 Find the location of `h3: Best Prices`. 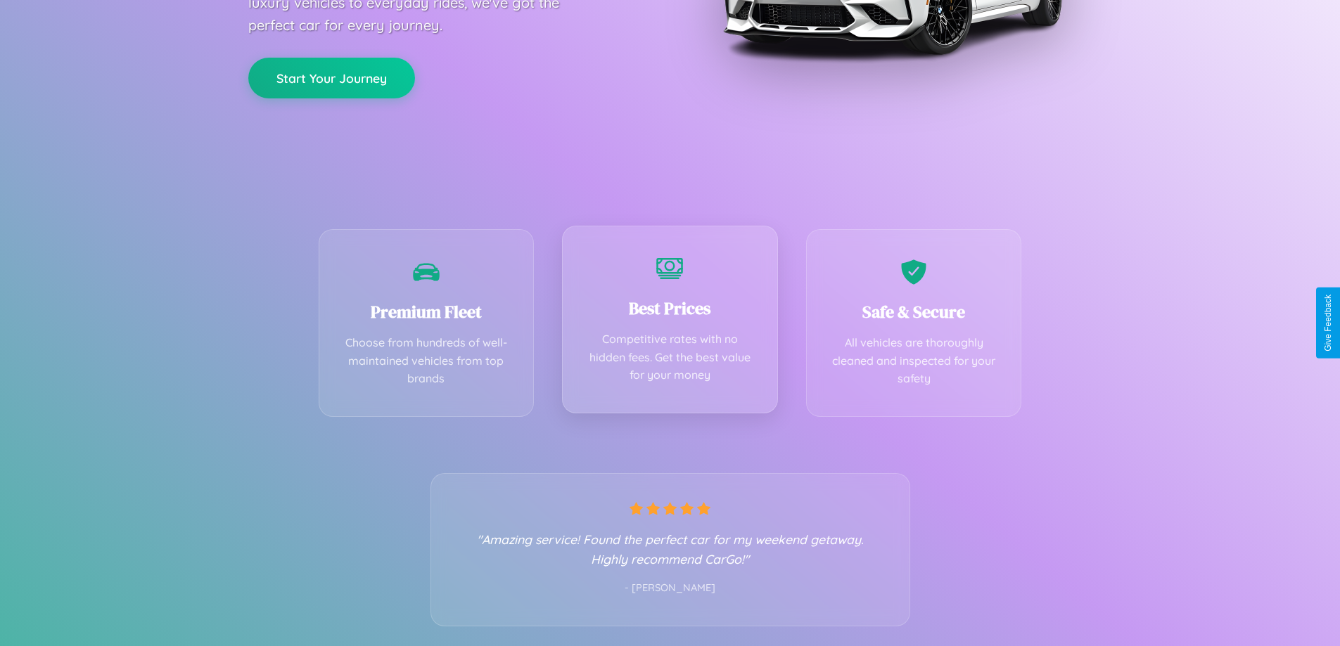

h3: Best Prices is located at coordinates (670, 308).